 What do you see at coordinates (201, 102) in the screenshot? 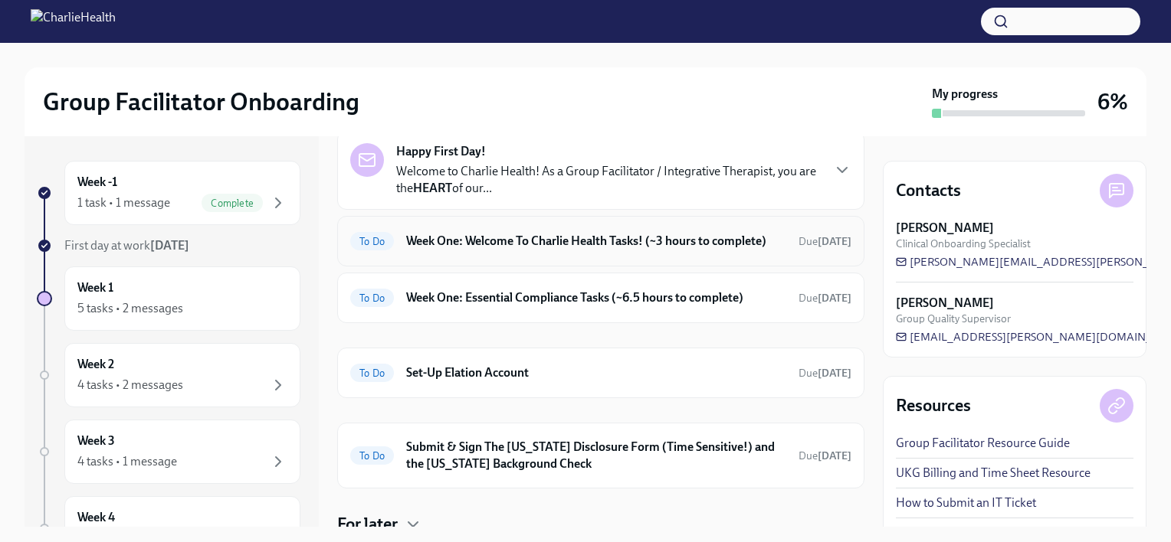
I see `h2: Group Facilitator Onboarding` at bounding box center [201, 102].